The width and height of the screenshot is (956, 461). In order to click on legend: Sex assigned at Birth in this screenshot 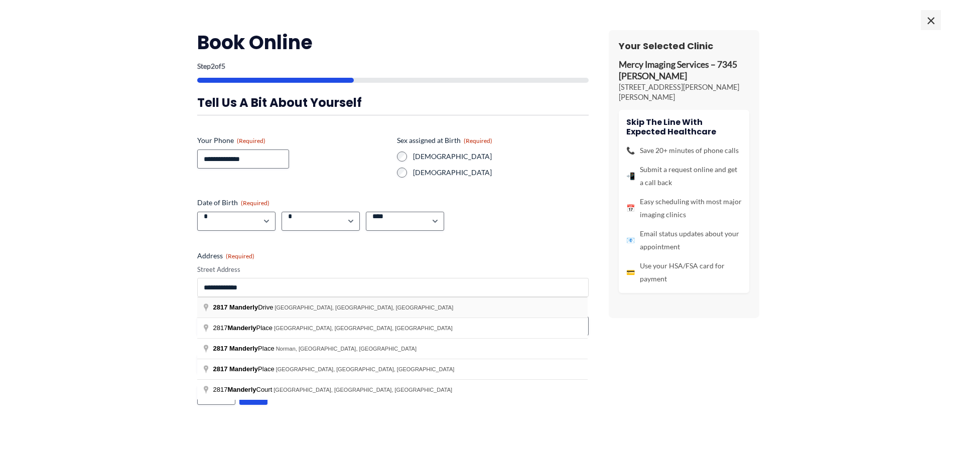, I will do `click(445, 141)`.